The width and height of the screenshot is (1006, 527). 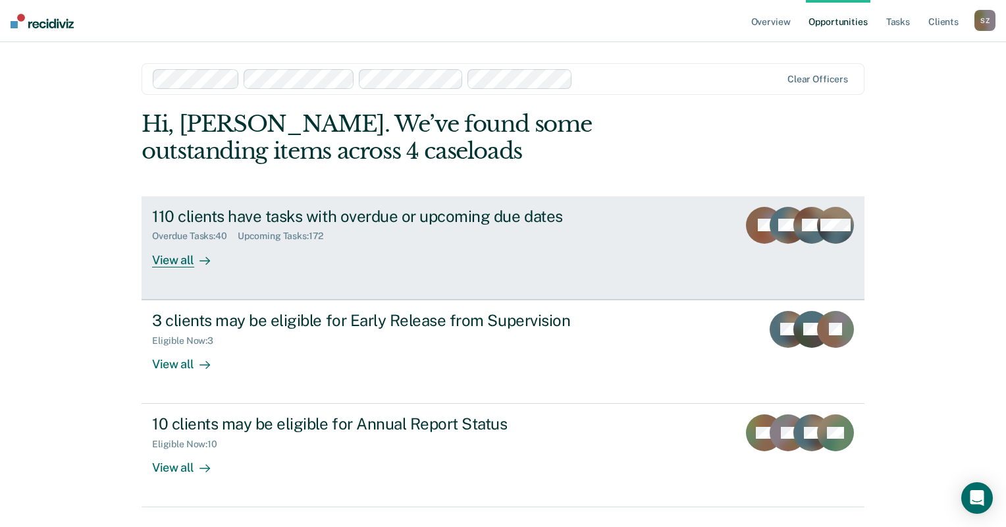 What do you see at coordinates (190, 444) in the screenshot?
I see `div: Eligible Now : 10` at bounding box center [190, 444].